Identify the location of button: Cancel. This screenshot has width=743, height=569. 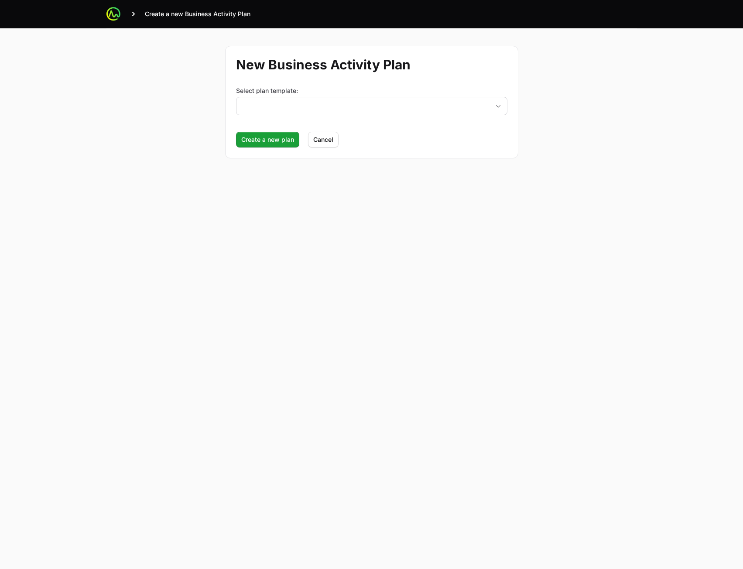
(323, 140).